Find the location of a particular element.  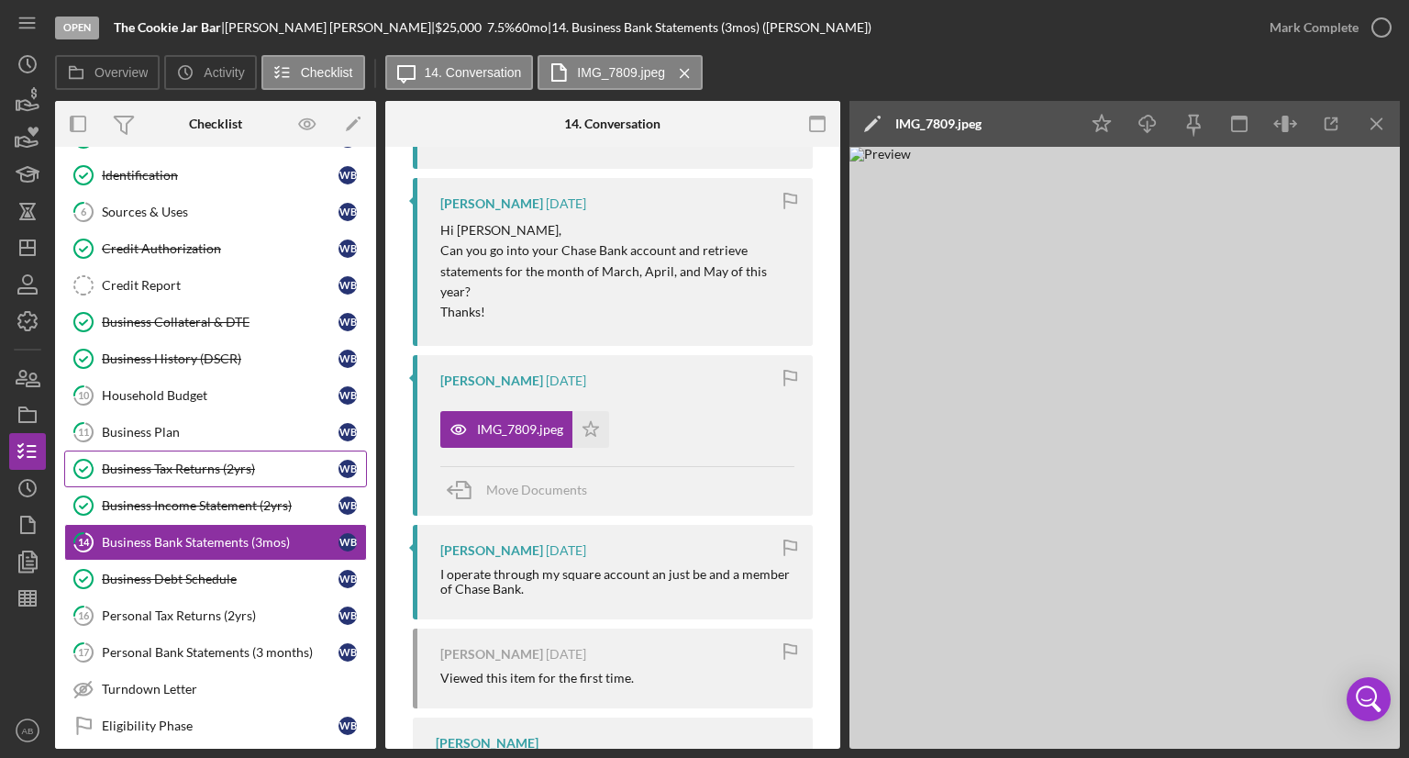

div: 60 mo is located at coordinates (531, 28).